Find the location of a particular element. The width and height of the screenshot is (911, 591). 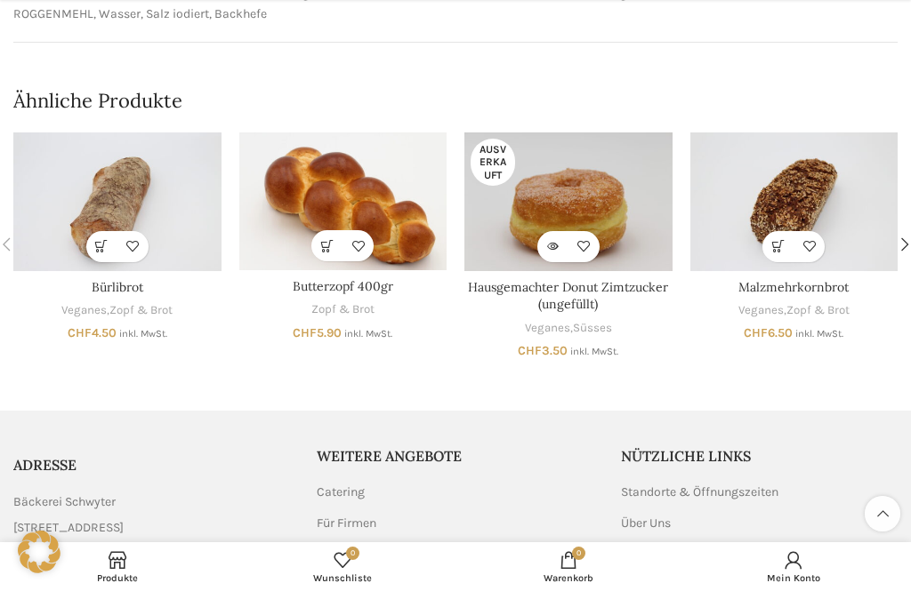

div: Meine Wunschliste is located at coordinates (343, 566).